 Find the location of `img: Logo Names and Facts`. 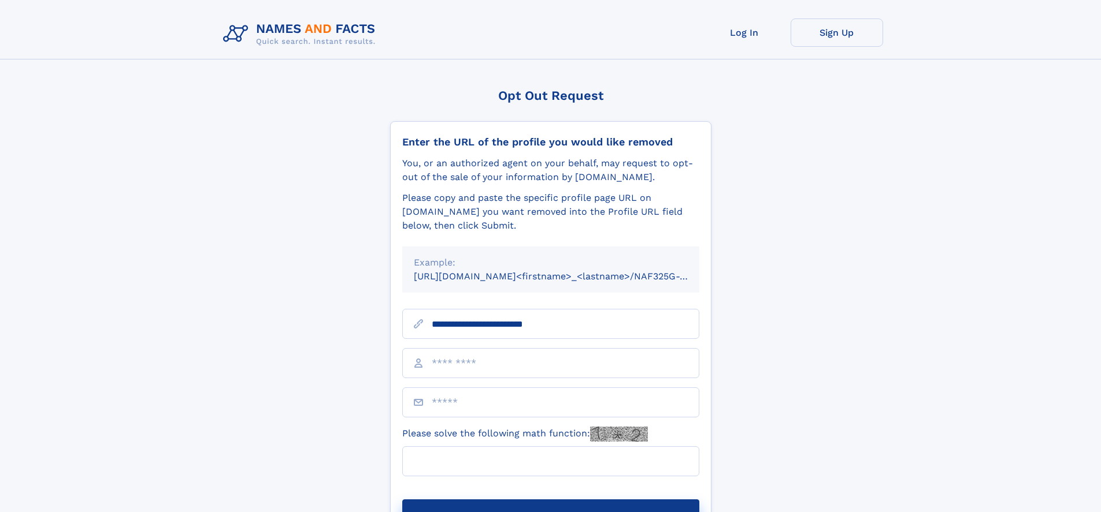

img: Logo Names and Facts is located at coordinates (302, 34).